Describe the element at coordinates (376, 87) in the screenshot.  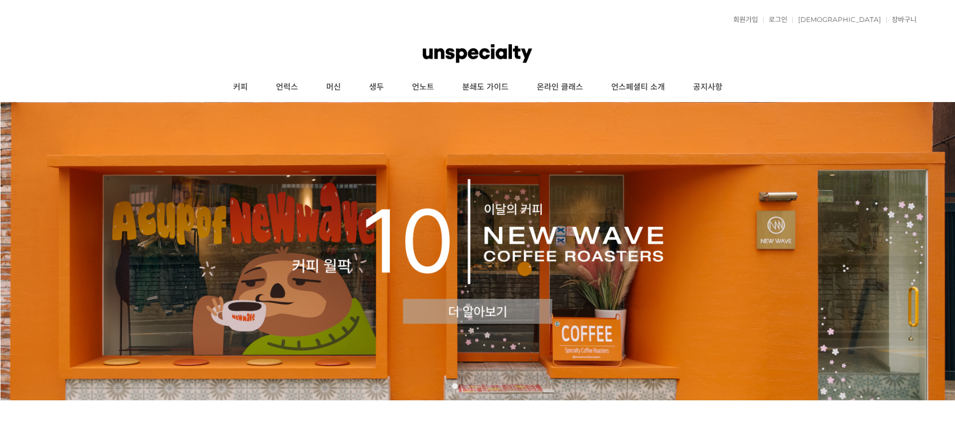
I see `a: 생두` at that location.